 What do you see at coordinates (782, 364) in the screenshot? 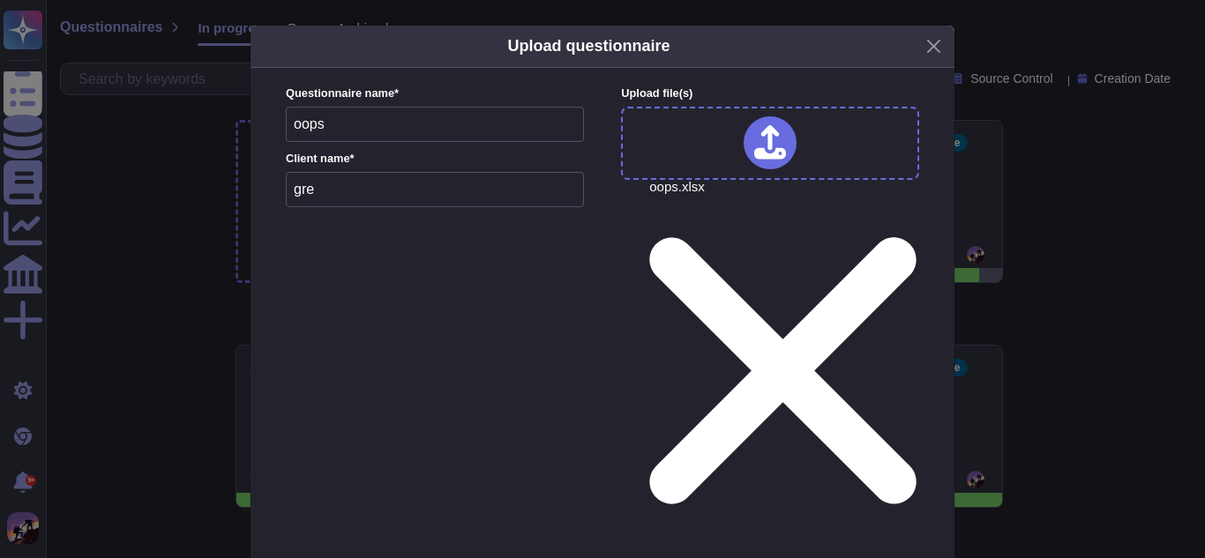
I see `span: oops.xlsx` at bounding box center [782, 364].